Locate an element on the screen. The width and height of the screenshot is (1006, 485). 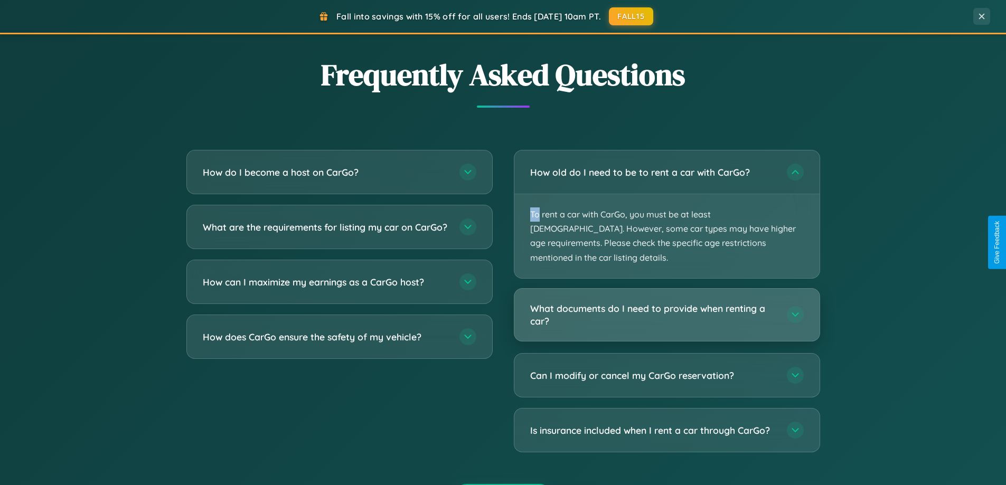
h3: How can I maximize my earnings as a CarGo host? is located at coordinates (326, 282).